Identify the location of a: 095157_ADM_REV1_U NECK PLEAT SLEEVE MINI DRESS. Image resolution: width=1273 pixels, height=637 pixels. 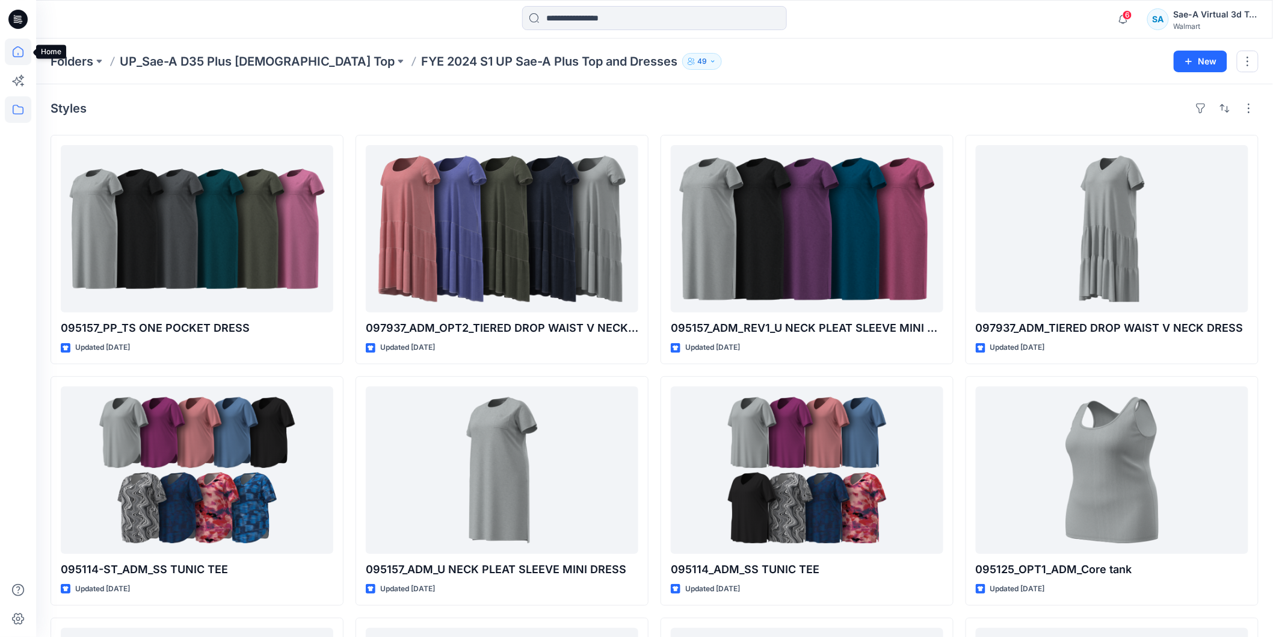
(807, 229).